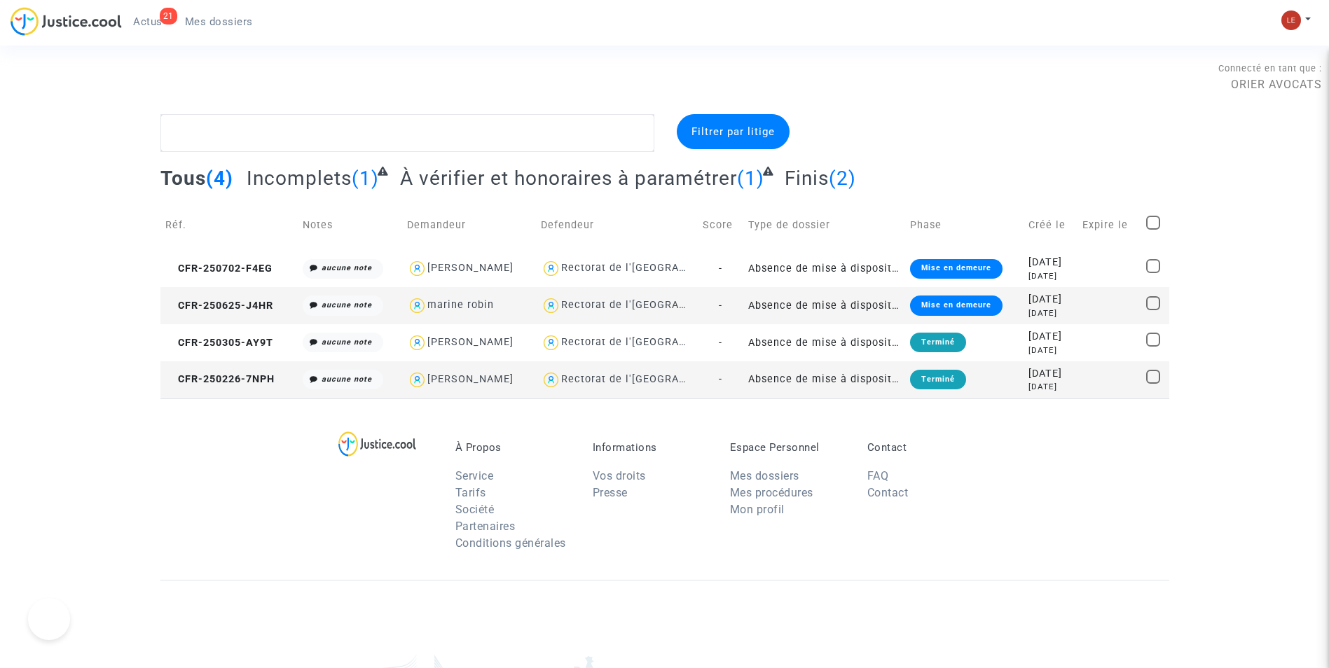 This screenshot has width=1329, height=668. What do you see at coordinates (926, 448) in the screenshot?
I see `p: Contact` at bounding box center [926, 448].